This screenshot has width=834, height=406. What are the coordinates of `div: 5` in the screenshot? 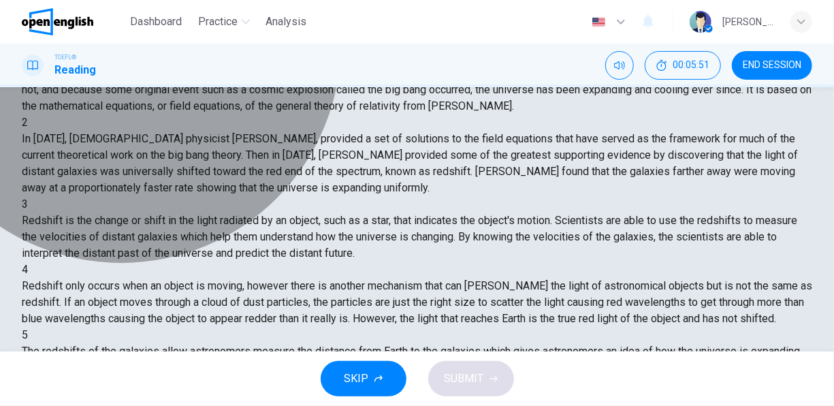 It's located at (416, 335).